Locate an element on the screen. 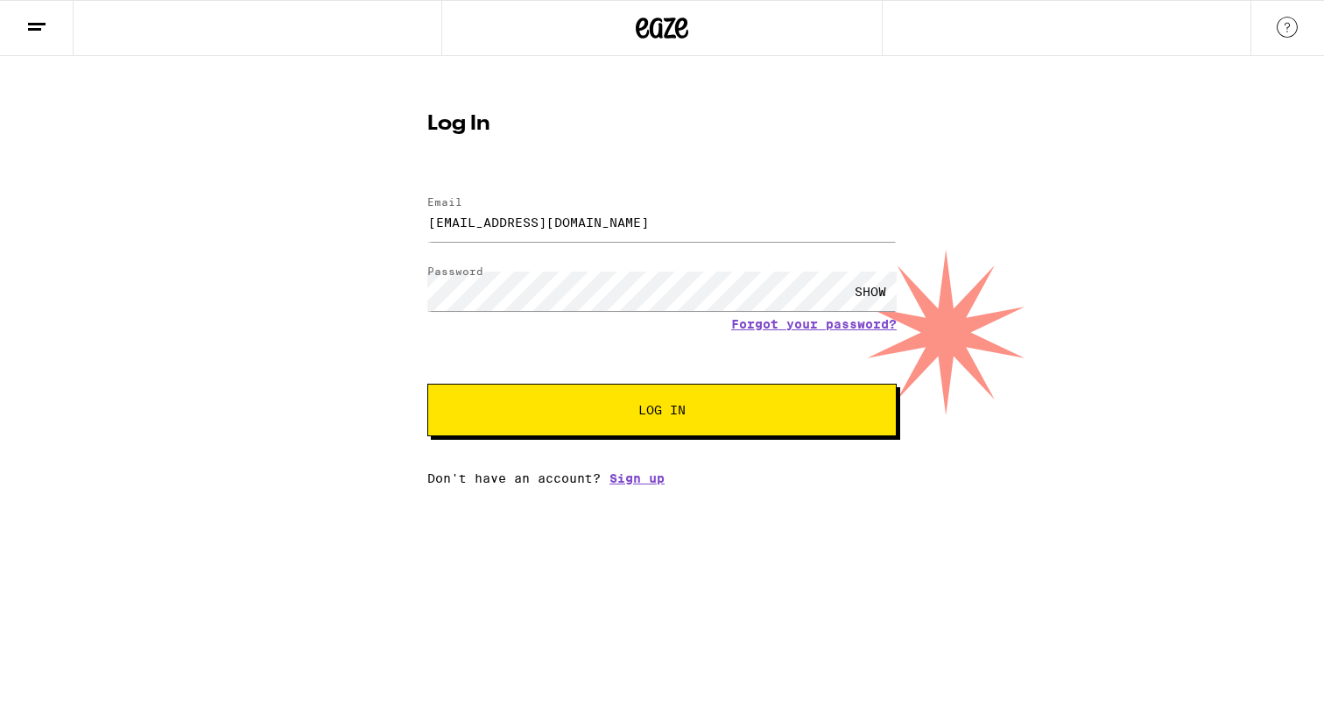 The image size is (1324, 721). span: Log In is located at coordinates (662, 410).